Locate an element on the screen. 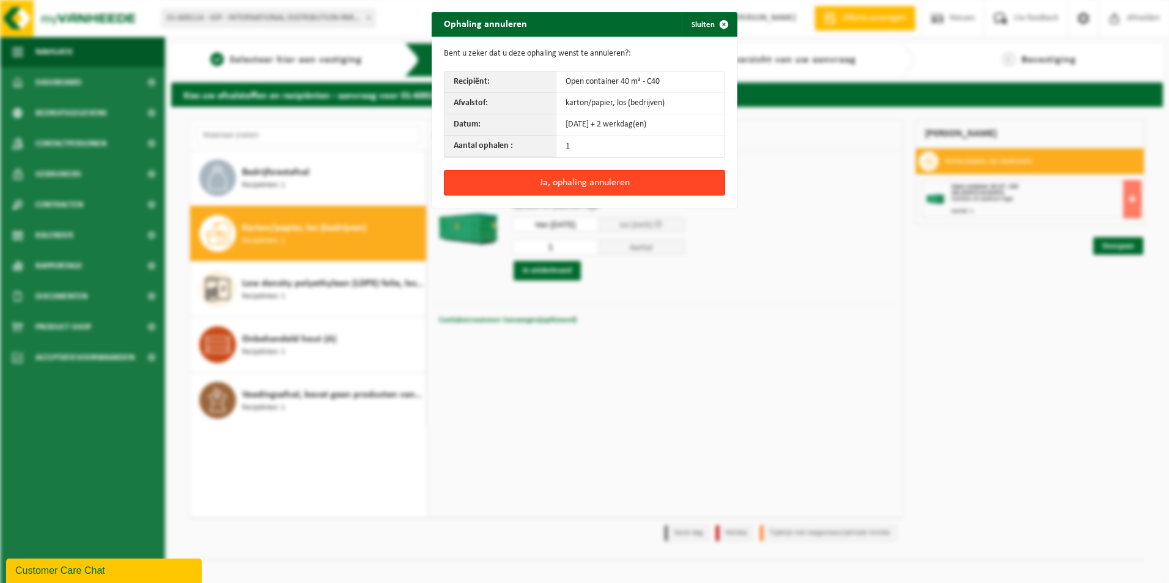 This screenshot has width=1169, height=583. th: Datum: is located at coordinates (500, 125).